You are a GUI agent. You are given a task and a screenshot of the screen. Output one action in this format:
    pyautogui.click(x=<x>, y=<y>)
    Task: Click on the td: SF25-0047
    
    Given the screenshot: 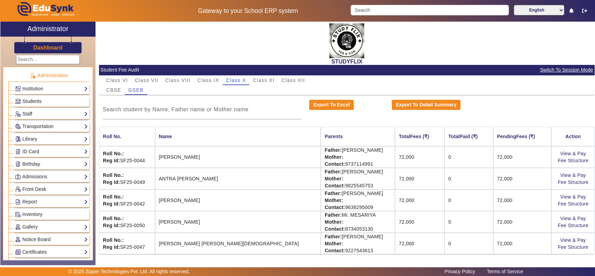 What is the action you would take?
    pyautogui.click(x=127, y=243)
    